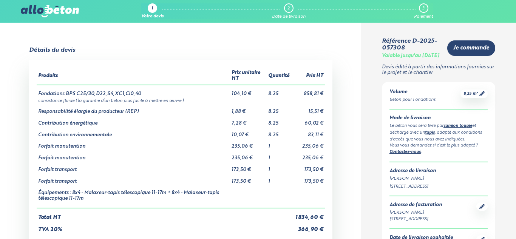 The image size is (516, 239). Describe the element at coordinates (288, 11) in the screenshot. I see `a: 2 Date de livraison` at that location.